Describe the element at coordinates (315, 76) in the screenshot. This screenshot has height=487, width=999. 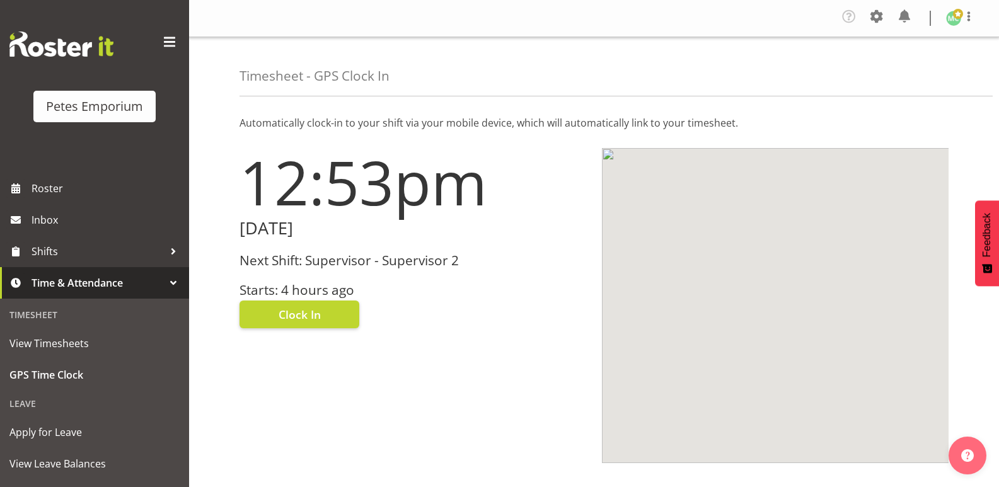
I see `h4: Timesheet - GPS Clock In` at that location.